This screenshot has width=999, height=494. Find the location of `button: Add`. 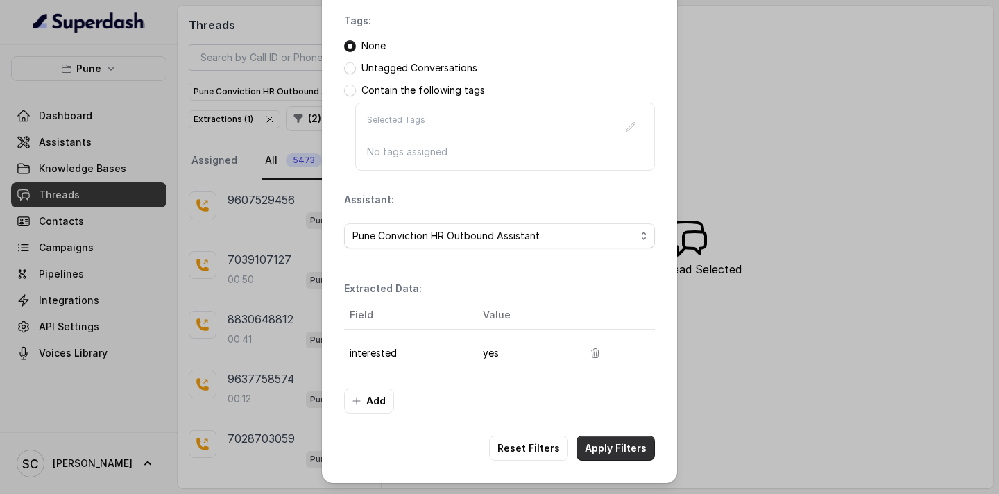

button: Add is located at coordinates (369, 401).